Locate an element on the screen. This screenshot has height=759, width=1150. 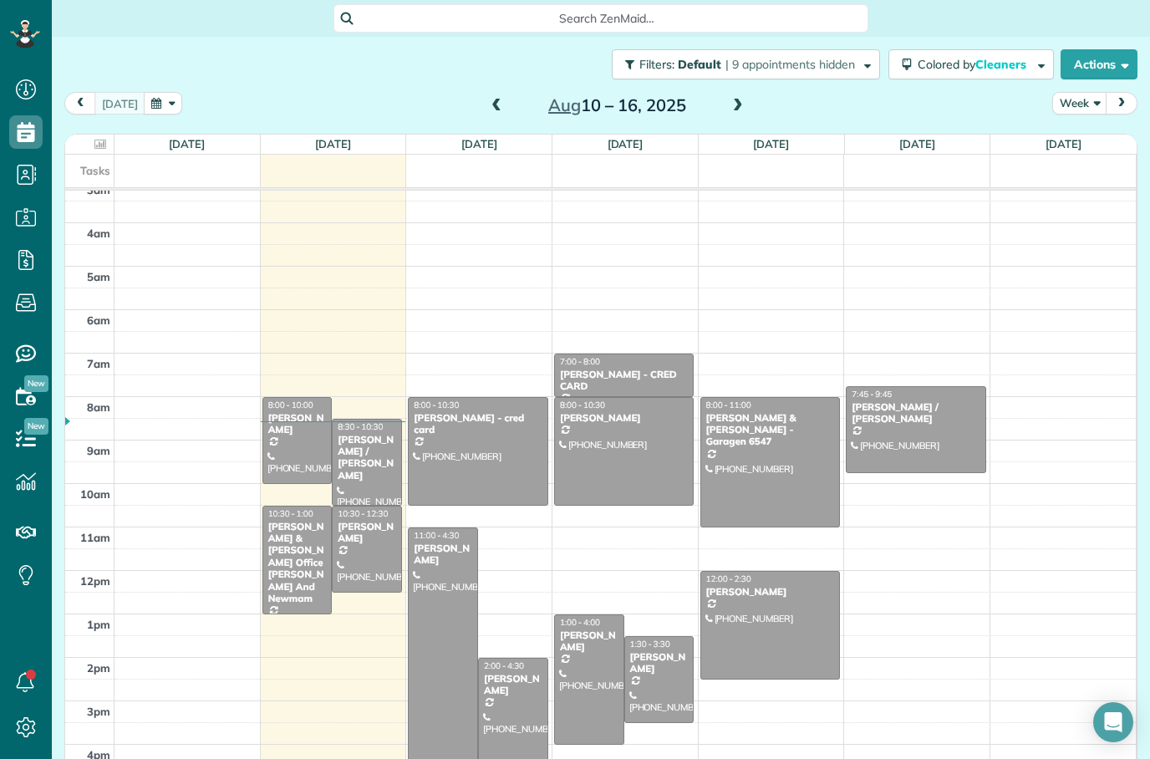
span: 8am is located at coordinates (99, 407).